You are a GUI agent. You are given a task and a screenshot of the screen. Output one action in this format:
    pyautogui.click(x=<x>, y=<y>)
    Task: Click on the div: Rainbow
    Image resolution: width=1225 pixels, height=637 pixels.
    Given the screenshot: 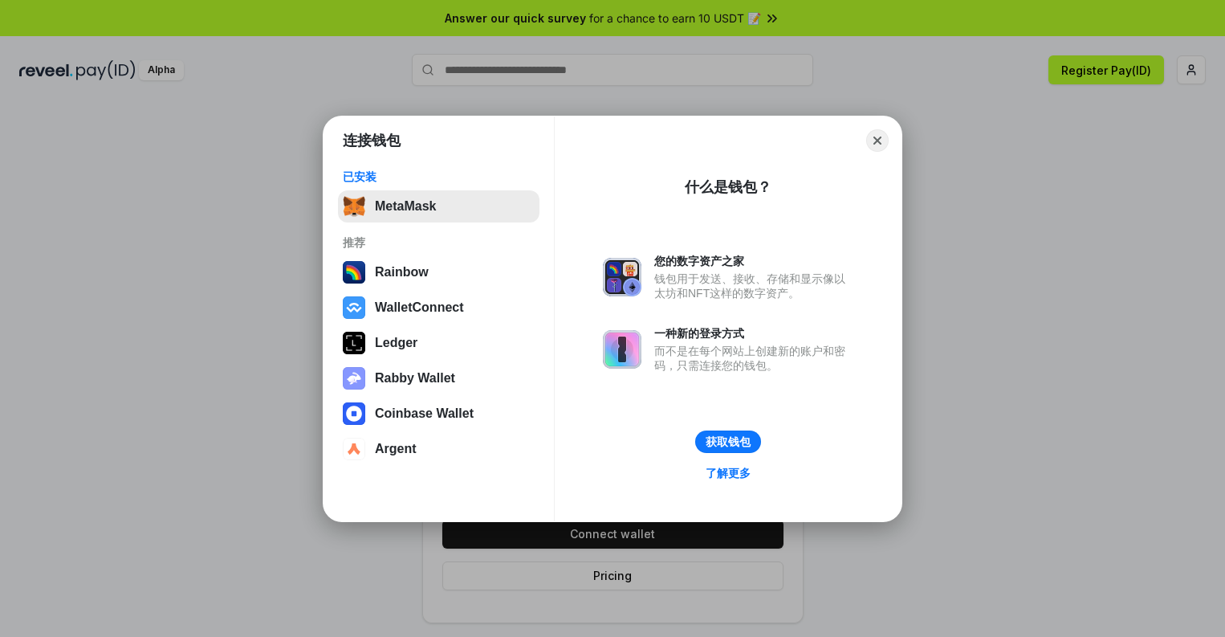 What is the action you would take?
    pyautogui.click(x=401, y=272)
    